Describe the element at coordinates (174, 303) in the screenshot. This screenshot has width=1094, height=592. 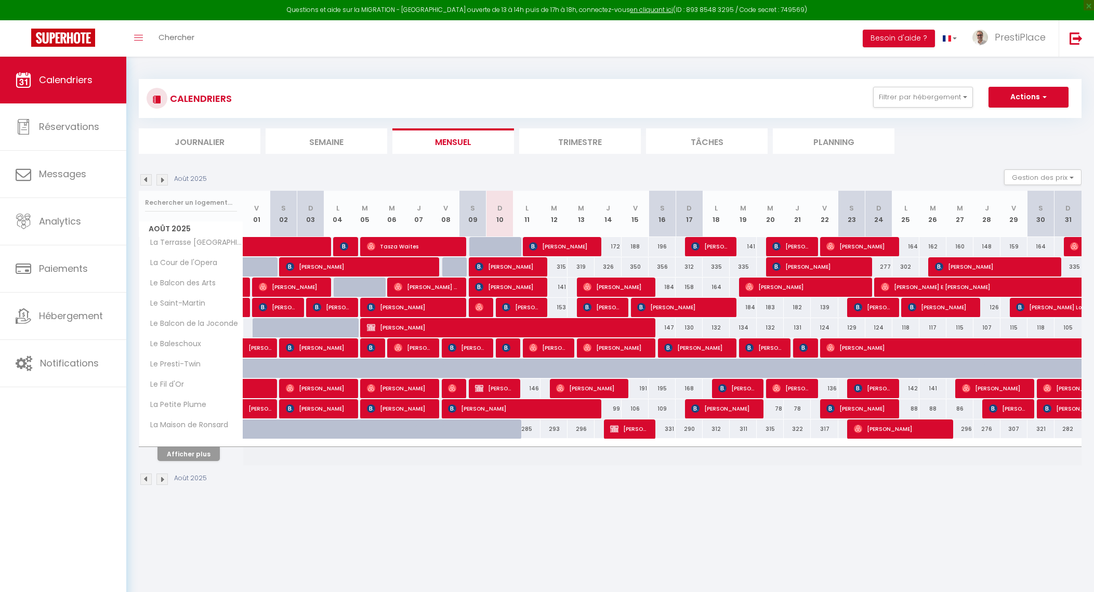
I see `span: Le Saint-Martin` at that location.